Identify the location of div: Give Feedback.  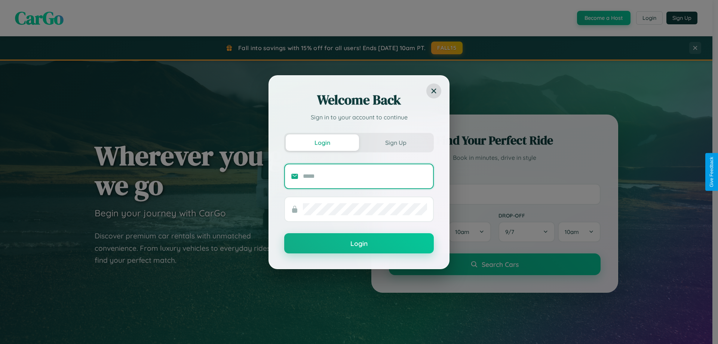
(712, 172).